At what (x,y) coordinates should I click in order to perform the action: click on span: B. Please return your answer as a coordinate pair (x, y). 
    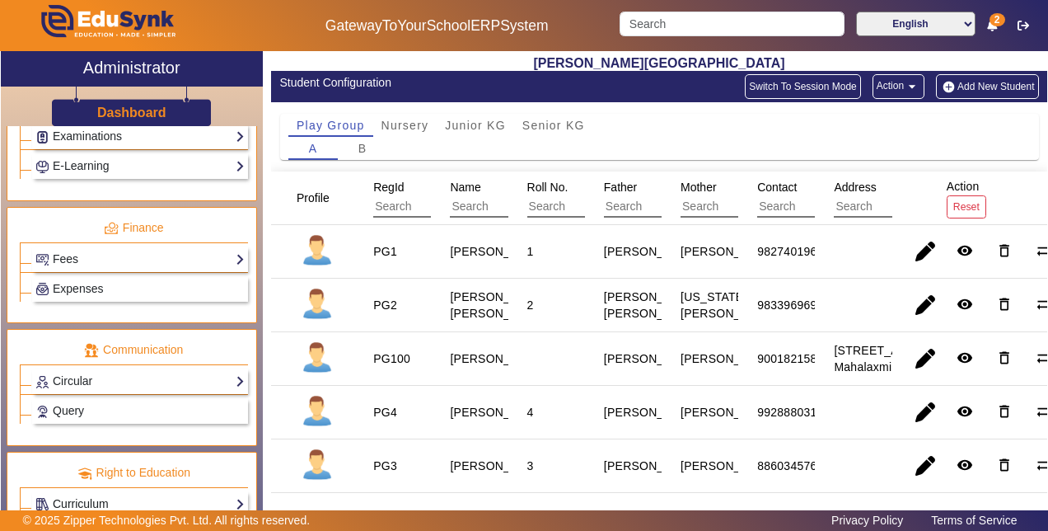
    Looking at the image, I should click on (362, 148).